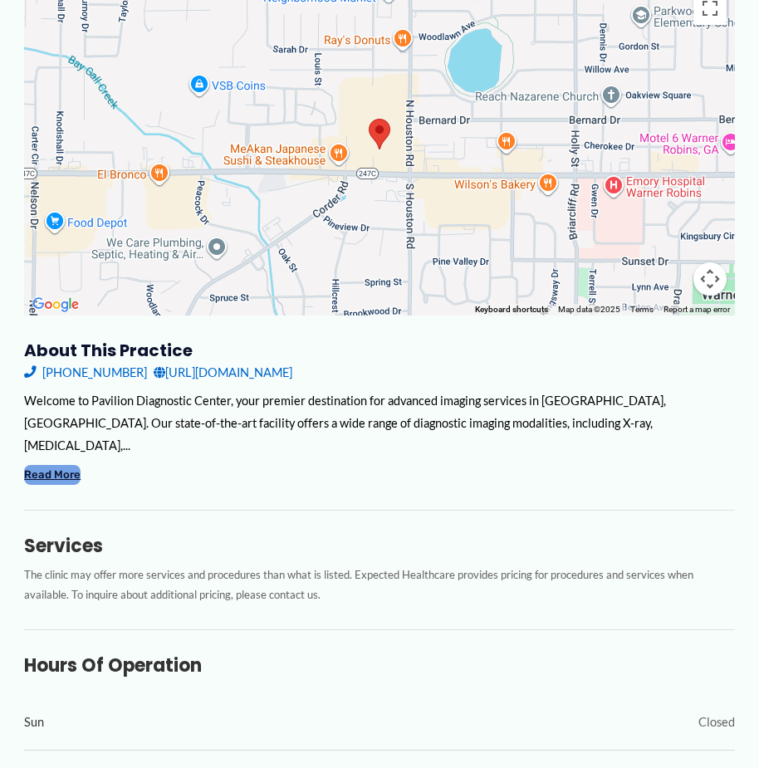 Image resolution: width=759 pixels, height=768 pixels. I want to click on button: Read More, so click(52, 474).